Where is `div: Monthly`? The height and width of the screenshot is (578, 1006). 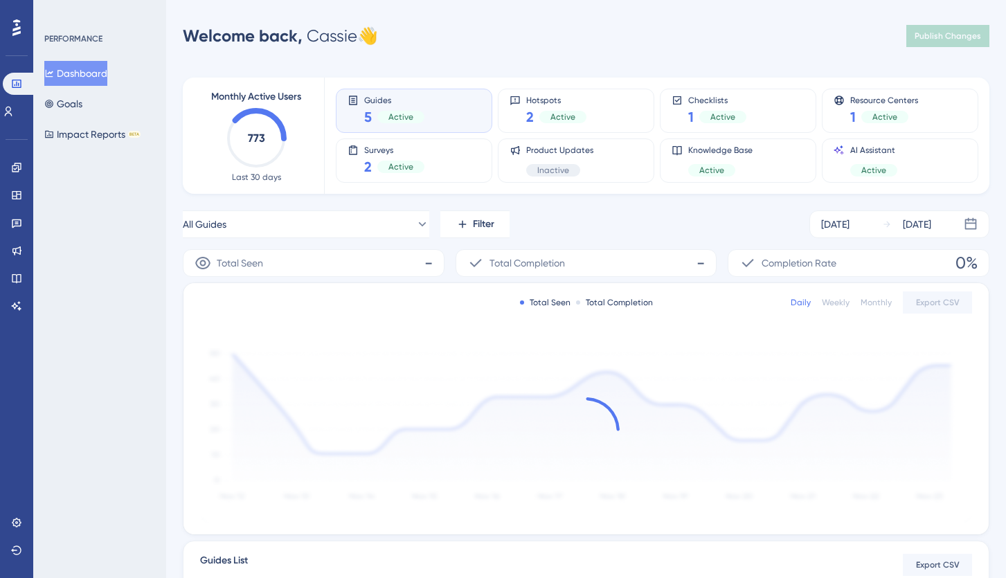
div: Monthly is located at coordinates (876, 303).